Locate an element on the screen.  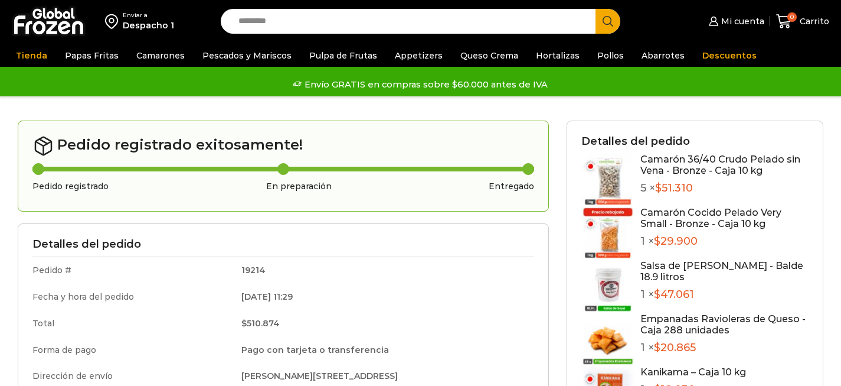
a: Hortalizas is located at coordinates (558, 55).